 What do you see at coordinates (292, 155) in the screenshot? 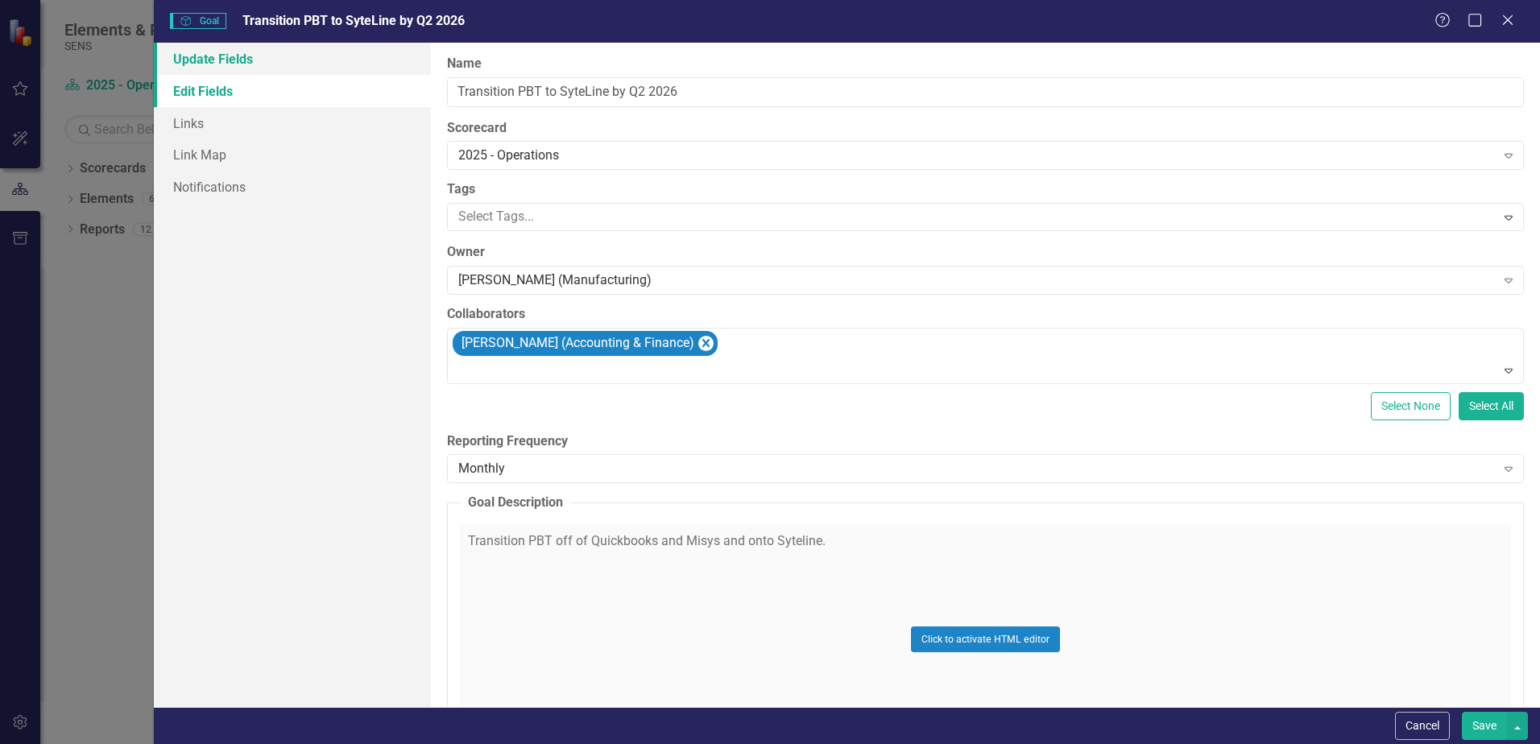
I see `a: Link Map` at bounding box center [292, 155].